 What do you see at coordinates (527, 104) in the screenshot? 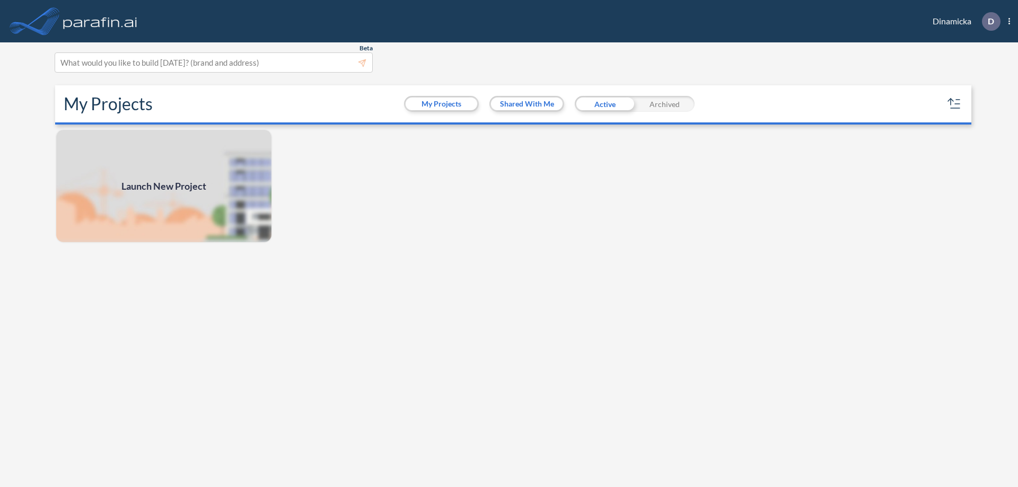
I see `button: Shared With Me` at bounding box center [527, 104].